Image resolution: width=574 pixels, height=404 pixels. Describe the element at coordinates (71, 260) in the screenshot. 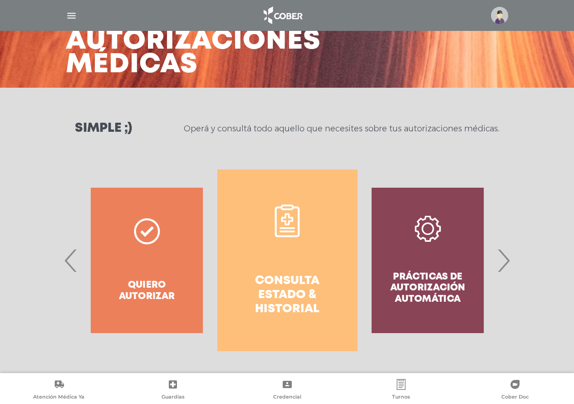

I see `span: Previous` at that location.